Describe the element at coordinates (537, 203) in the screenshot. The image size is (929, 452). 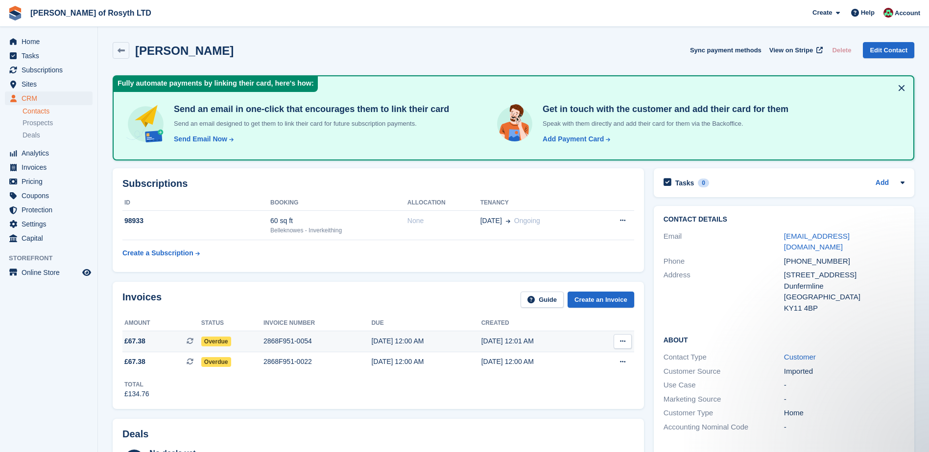
I see `th: Tenancy` at that location.